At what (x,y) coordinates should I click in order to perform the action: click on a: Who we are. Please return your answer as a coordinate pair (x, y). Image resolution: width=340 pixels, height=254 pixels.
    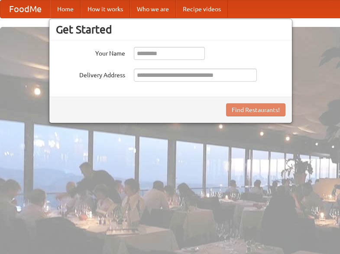
    Looking at the image, I should click on (153, 9).